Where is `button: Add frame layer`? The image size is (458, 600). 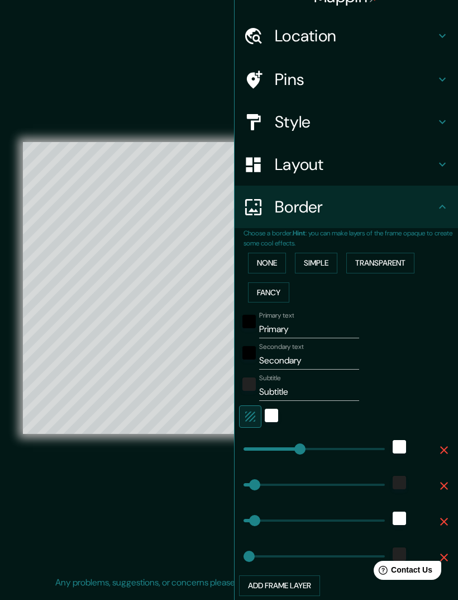 button: Add frame layer is located at coordinates (280, 585).